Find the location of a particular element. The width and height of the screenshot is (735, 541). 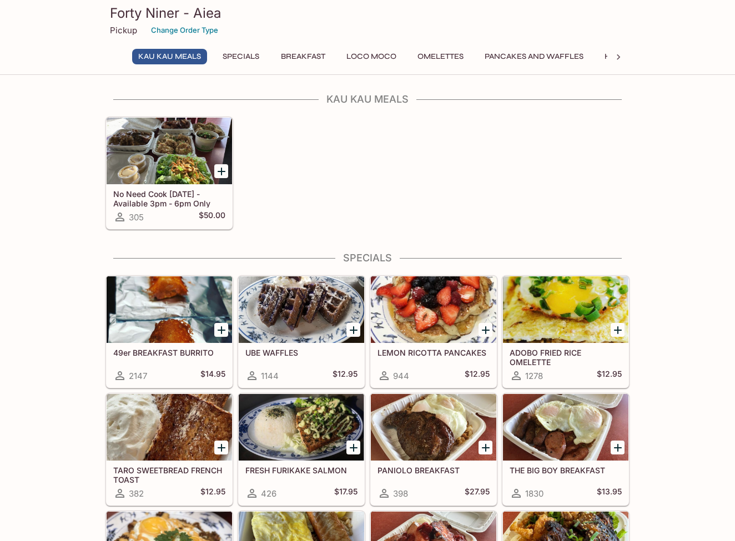

h5: $17.95 is located at coordinates (346, 493).